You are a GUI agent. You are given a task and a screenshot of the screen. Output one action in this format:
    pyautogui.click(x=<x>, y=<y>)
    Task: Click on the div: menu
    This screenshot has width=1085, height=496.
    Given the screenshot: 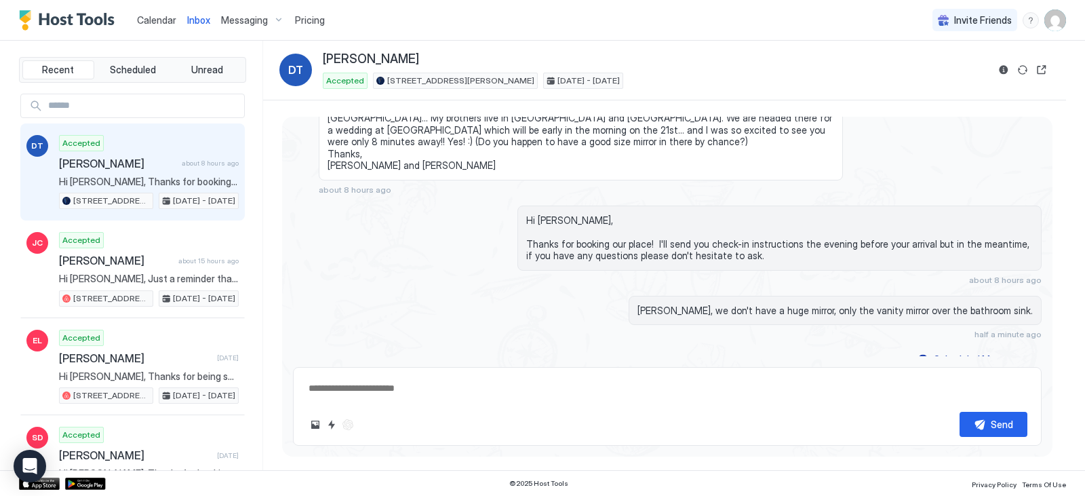 What is the action you would take?
    pyautogui.click(x=1031, y=20)
    